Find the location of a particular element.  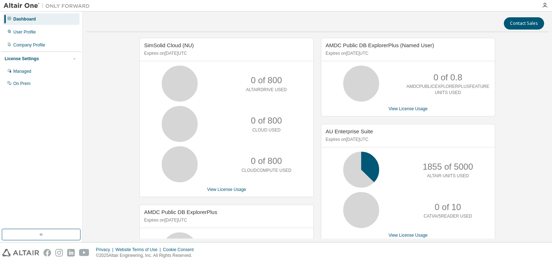

span: AMDC Public DB ExplorerPlus is located at coordinates (181, 211).